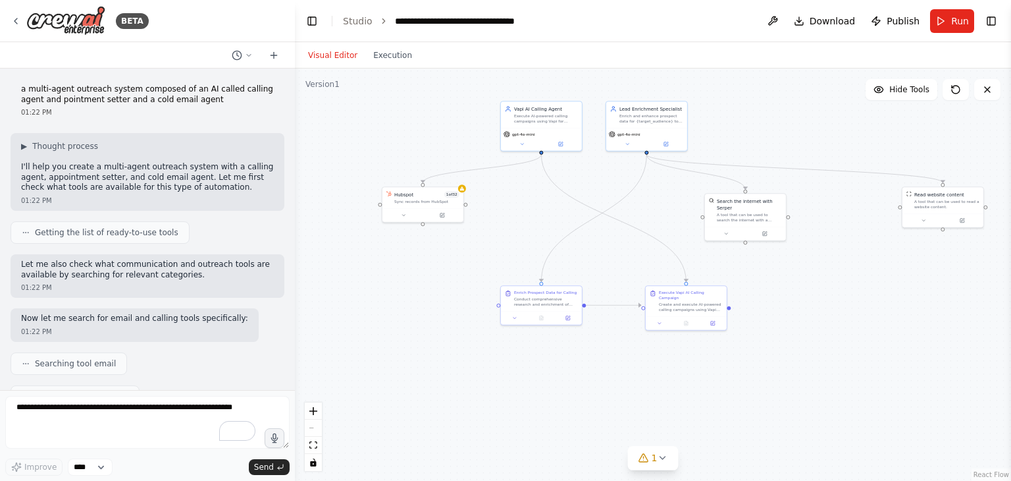 The width and height of the screenshot is (1011, 481). What do you see at coordinates (943, 207) in the screenshot?
I see `div: ScrapeWebsiteToolRead website contentA tool that can be used to read a website content.` at bounding box center [943, 207].